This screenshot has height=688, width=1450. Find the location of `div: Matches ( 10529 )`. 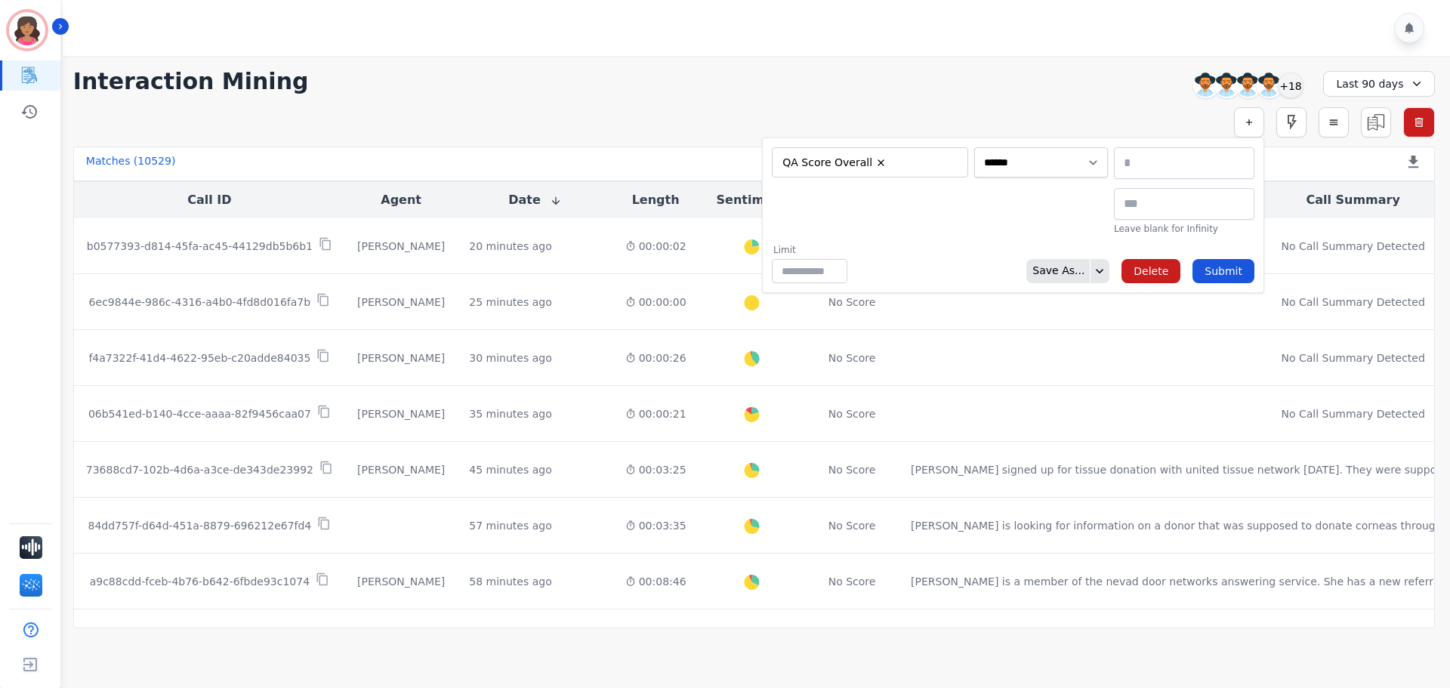

div: Matches ( 10529 ) is located at coordinates (131, 164).